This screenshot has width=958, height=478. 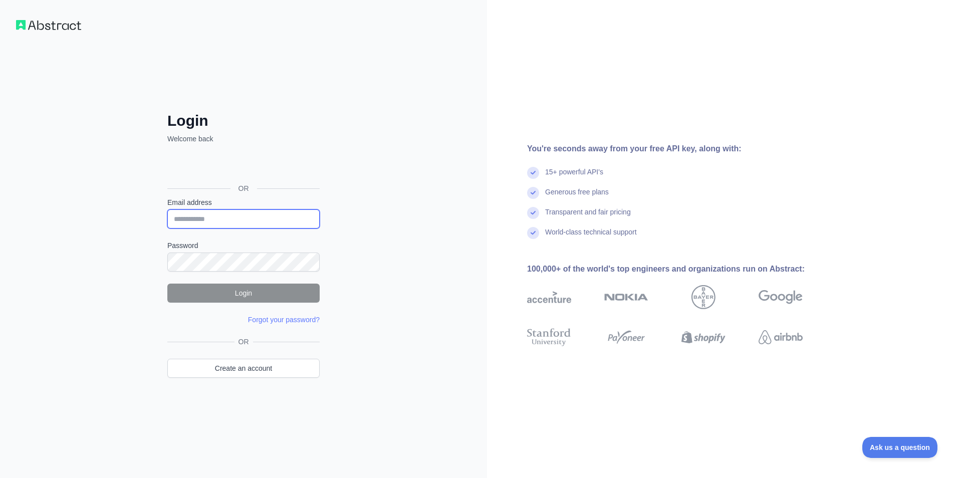 What do you see at coordinates (49, 25) in the screenshot?
I see `img: Workflow` at bounding box center [49, 25].